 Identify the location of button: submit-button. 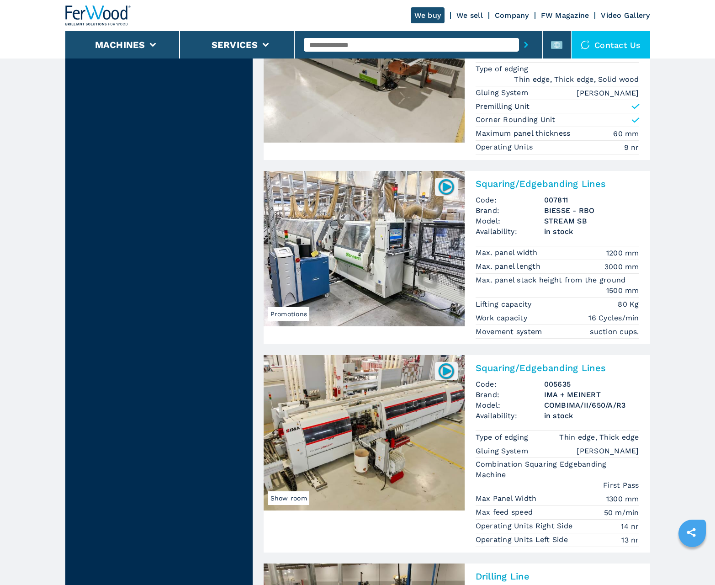
(526, 45).